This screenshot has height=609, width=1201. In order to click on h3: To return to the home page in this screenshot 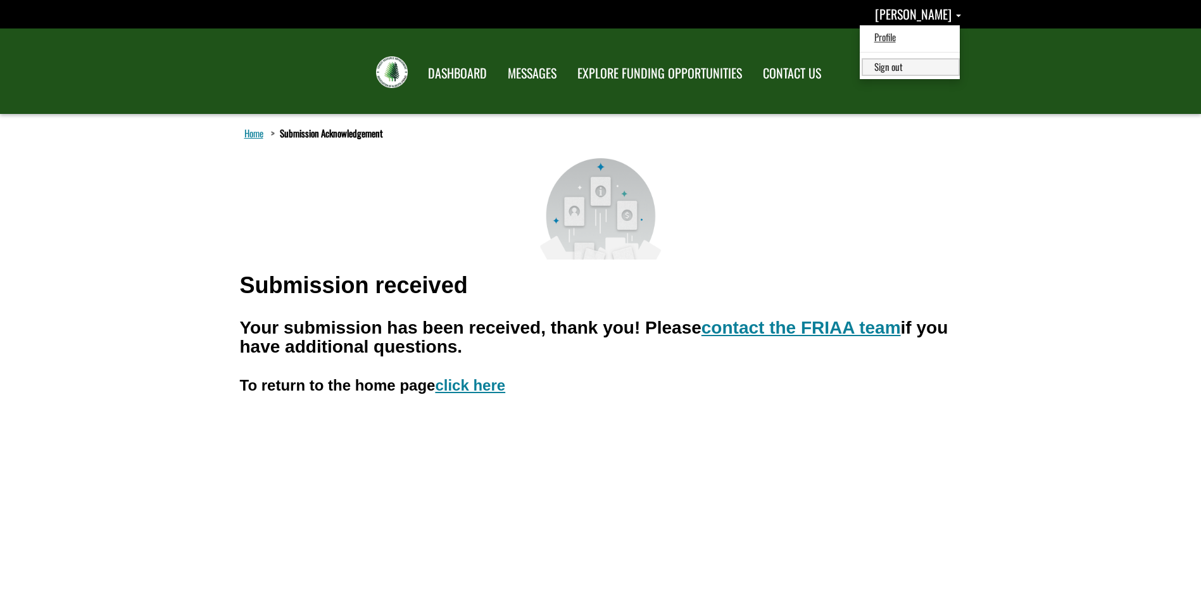, I will do `click(373, 386)`.